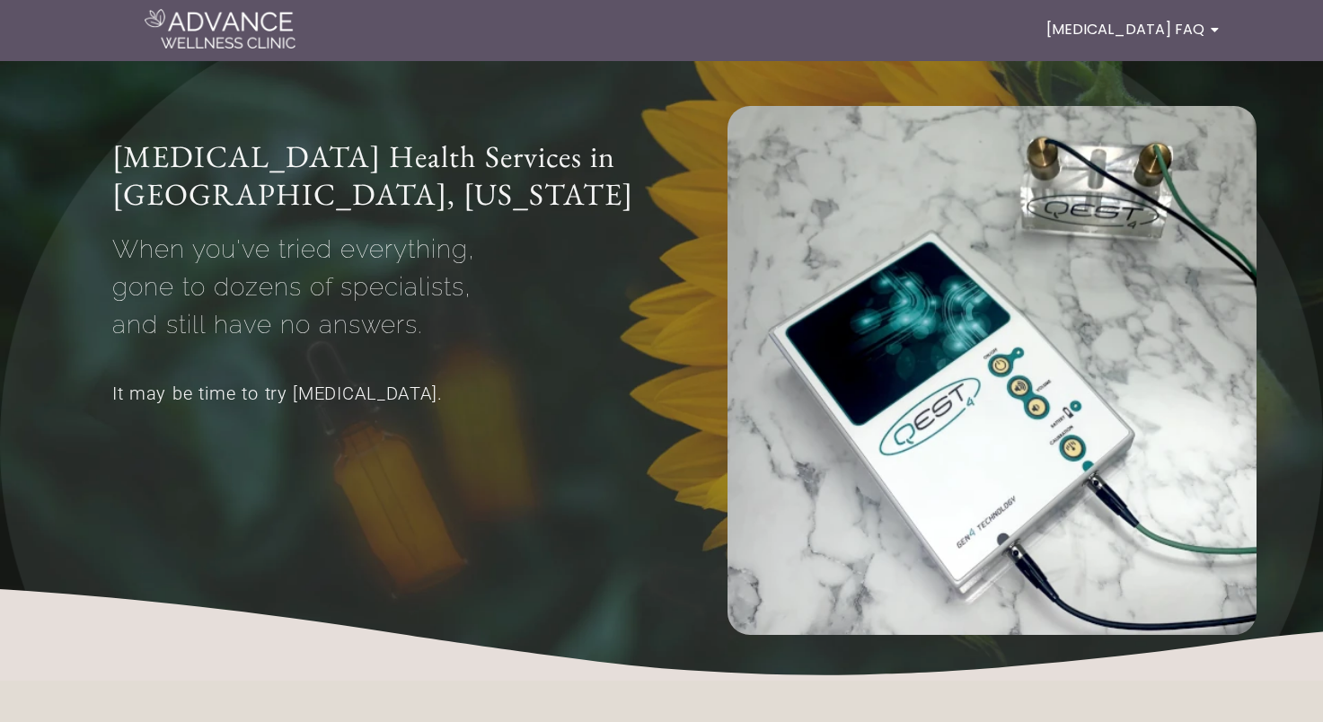 This screenshot has height=722, width=1323. Describe the element at coordinates (378, 287) in the screenshot. I see `p: When you've tried everything, gone to dozens of specialists, and still have no answers.` at that location.